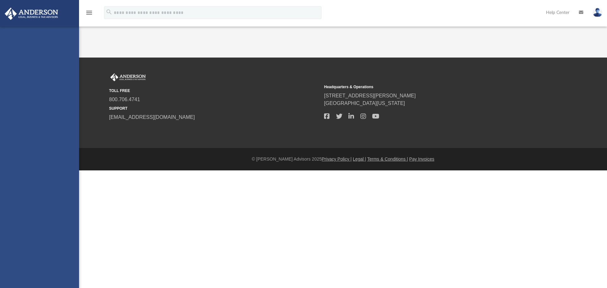  I want to click on small: TOLL FREE, so click(214, 91).